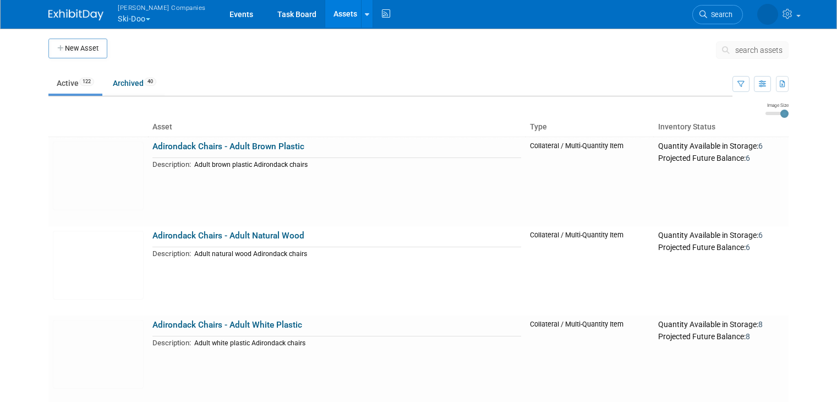 The height and width of the screenshot is (402, 837). Describe the element at coordinates (78, 48) in the screenshot. I see `button: New Asset` at that location.